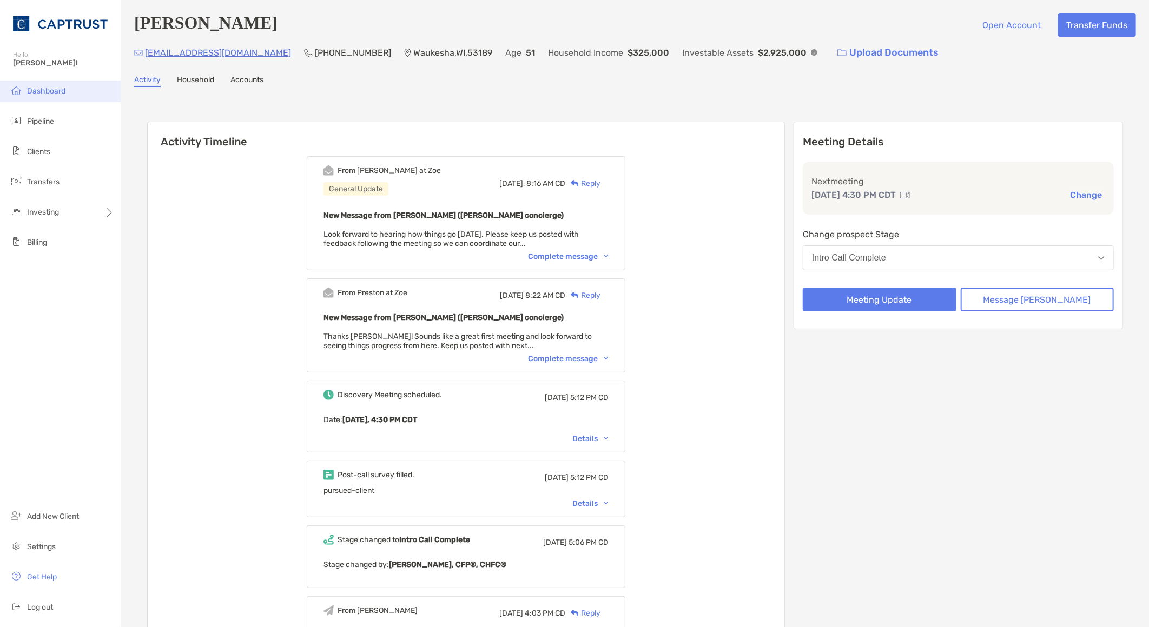 The image size is (1149, 627). I want to click on a: Upload Documents, so click(888, 52).